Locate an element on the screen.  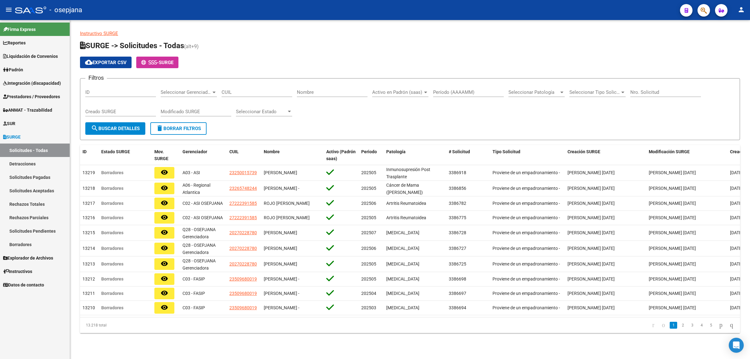
span: 13213 is located at coordinates (89, 264).